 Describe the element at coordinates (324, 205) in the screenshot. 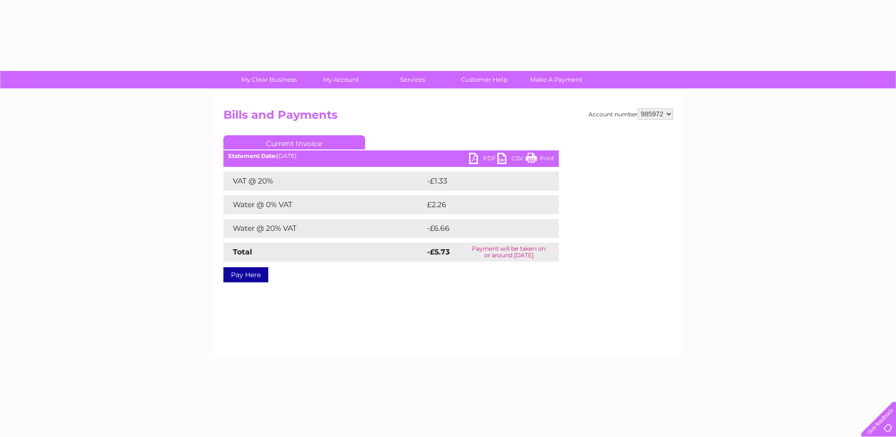

I see `td: Water @ 0% VAT` at that location.